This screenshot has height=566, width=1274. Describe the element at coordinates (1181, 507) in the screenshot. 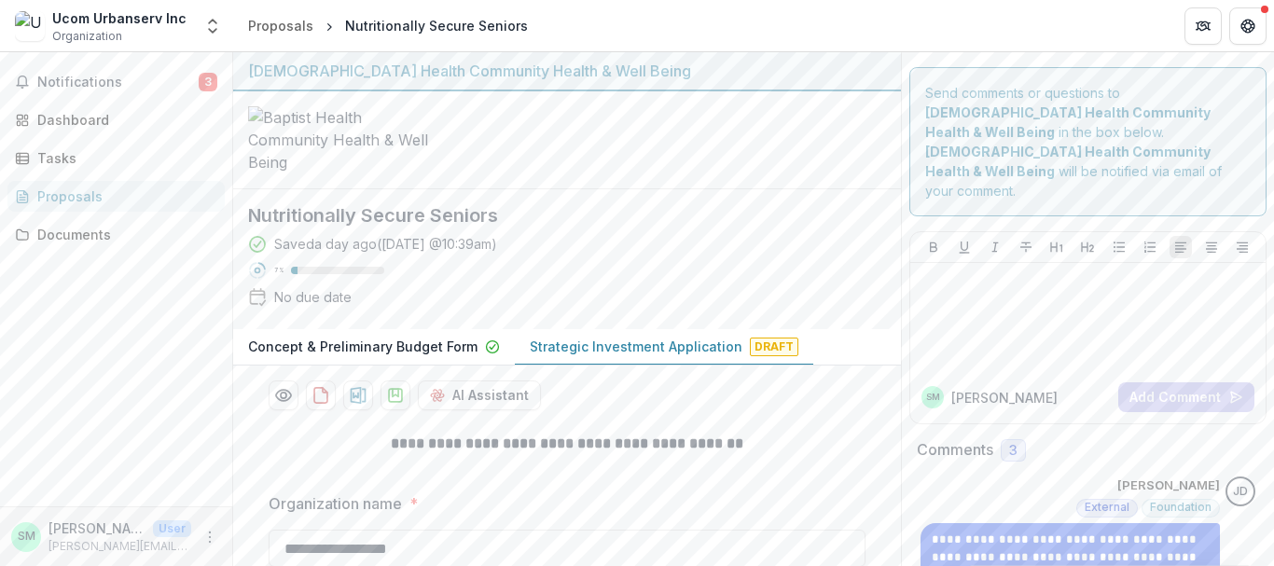

I see `span: Foundation` at that location.